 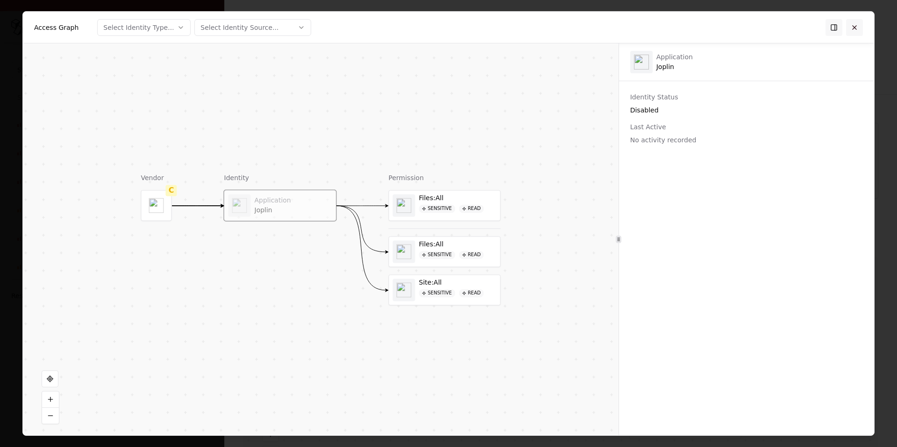 I want to click on div: Identity Status, so click(x=746, y=97).